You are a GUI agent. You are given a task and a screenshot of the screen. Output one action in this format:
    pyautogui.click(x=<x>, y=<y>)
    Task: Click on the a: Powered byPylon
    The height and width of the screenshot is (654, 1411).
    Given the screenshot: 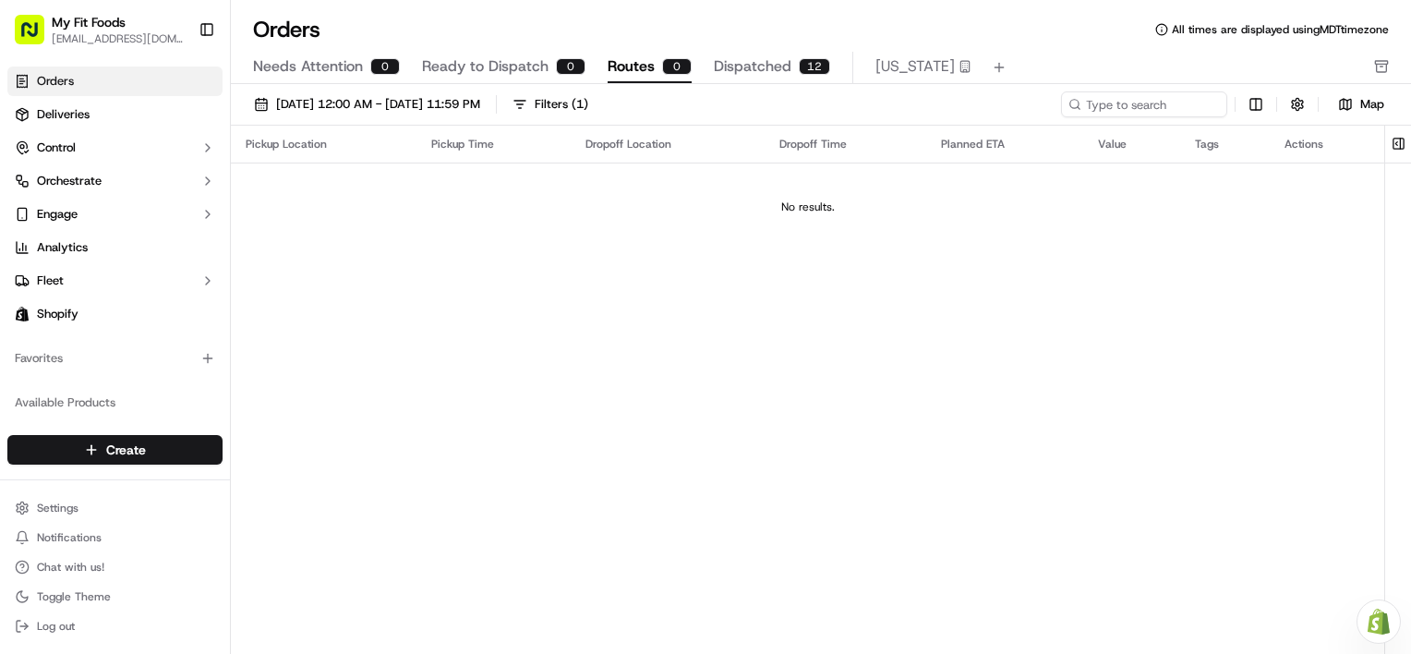 What is the action you would take?
    pyautogui.click(x=176, y=319)
    